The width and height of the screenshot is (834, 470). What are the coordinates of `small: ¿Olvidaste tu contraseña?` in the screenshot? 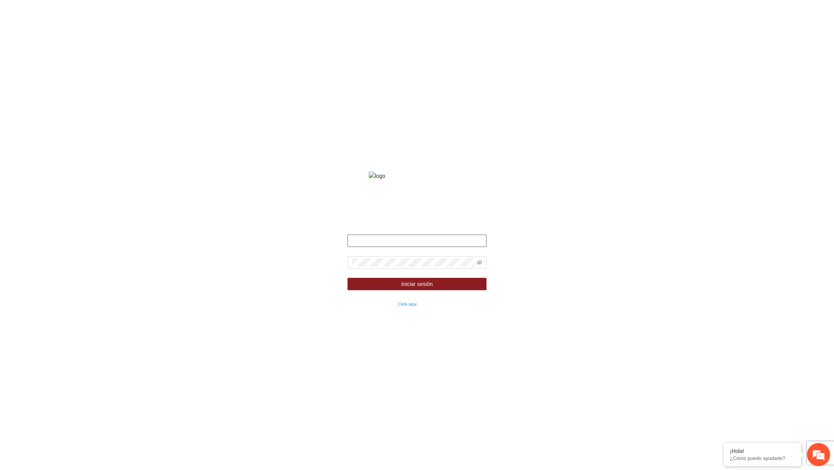 It's located at (382, 304).